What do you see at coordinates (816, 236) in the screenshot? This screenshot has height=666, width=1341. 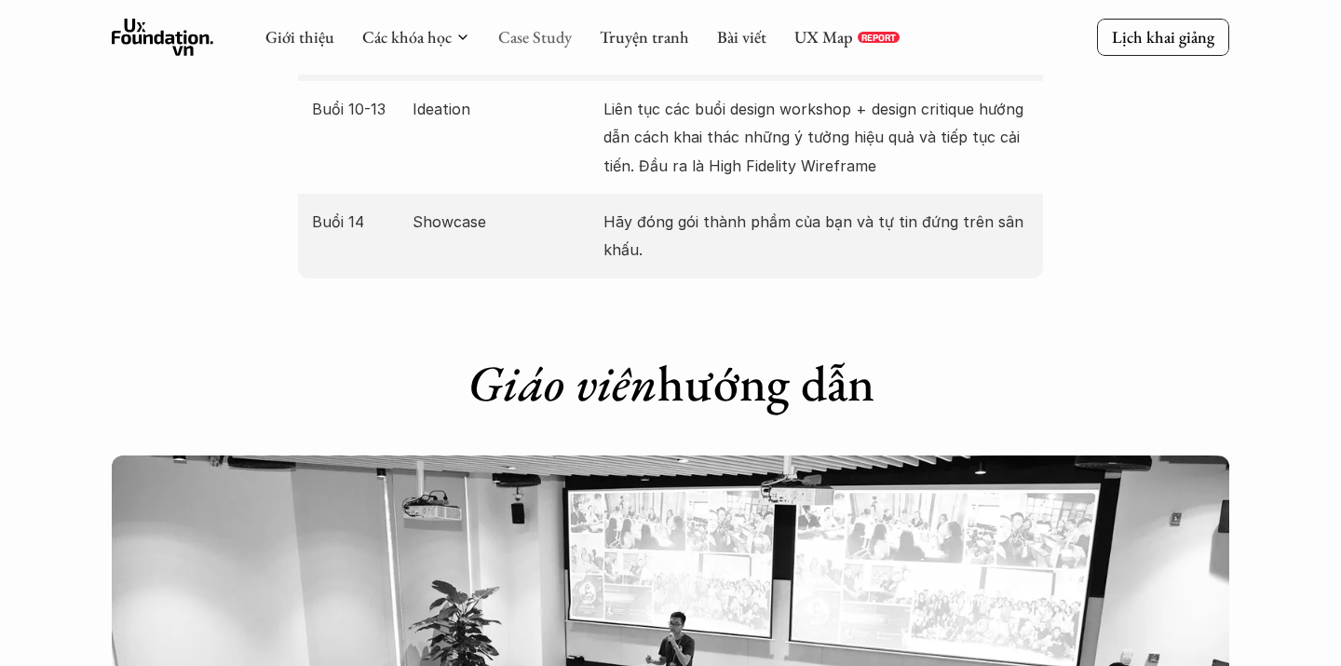 I see `p: Hãy đóng gói thành phầm của bạn và tự tin đứng trên sân khấu.` at bounding box center [816, 236].